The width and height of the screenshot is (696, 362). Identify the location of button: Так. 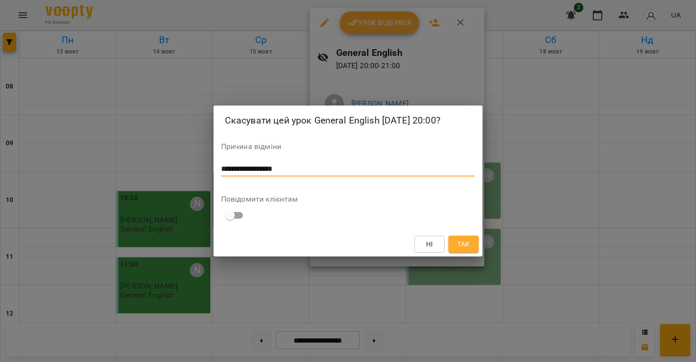
(463, 244).